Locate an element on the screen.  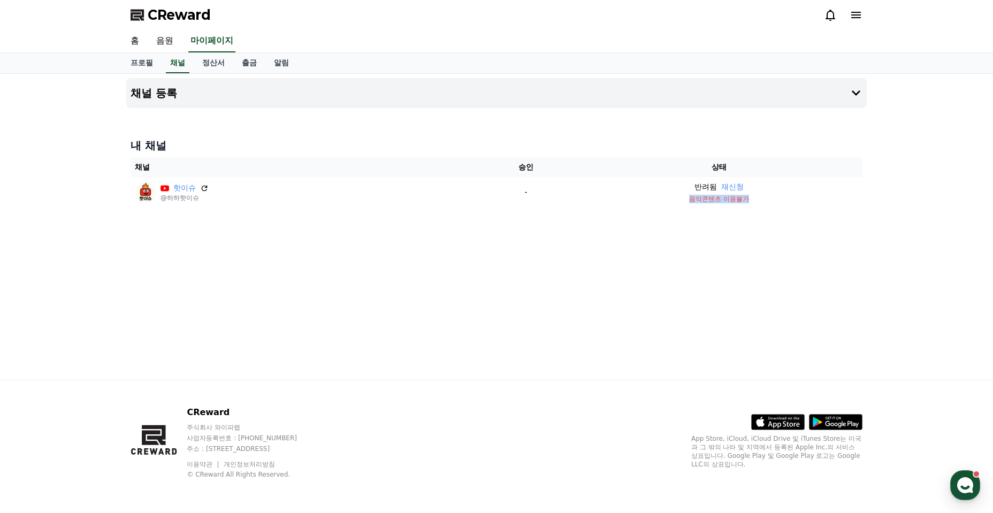
button: 재신청 is located at coordinates (732, 187).